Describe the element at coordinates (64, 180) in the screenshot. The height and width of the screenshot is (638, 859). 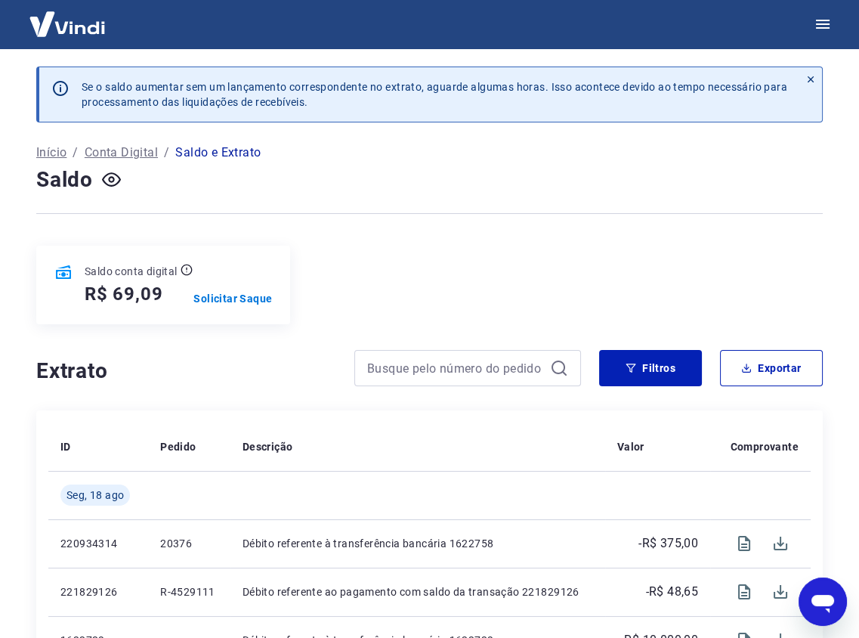
I see `h4: Saldo` at that location.